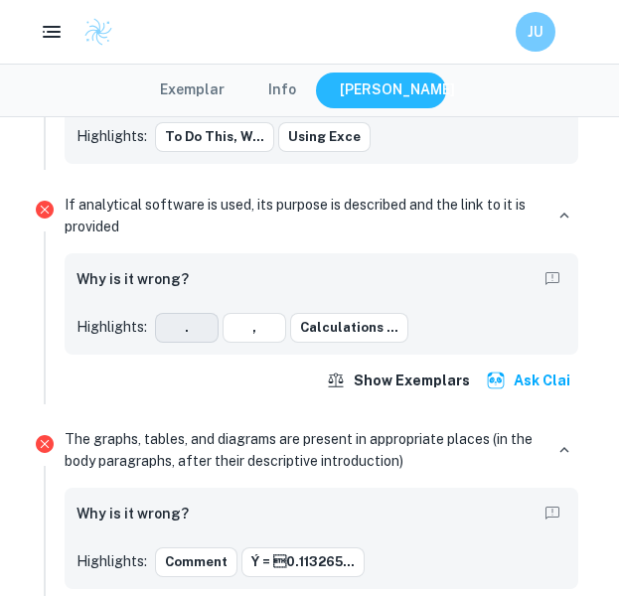 The height and width of the screenshot is (596, 619). I want to click on button: JU, so click(535, 32).